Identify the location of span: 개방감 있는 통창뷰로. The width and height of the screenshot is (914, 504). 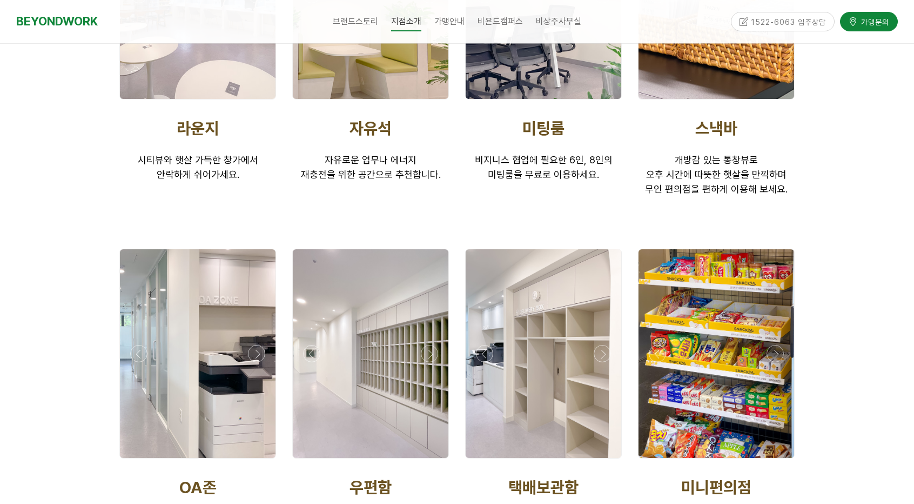
(717, 159).